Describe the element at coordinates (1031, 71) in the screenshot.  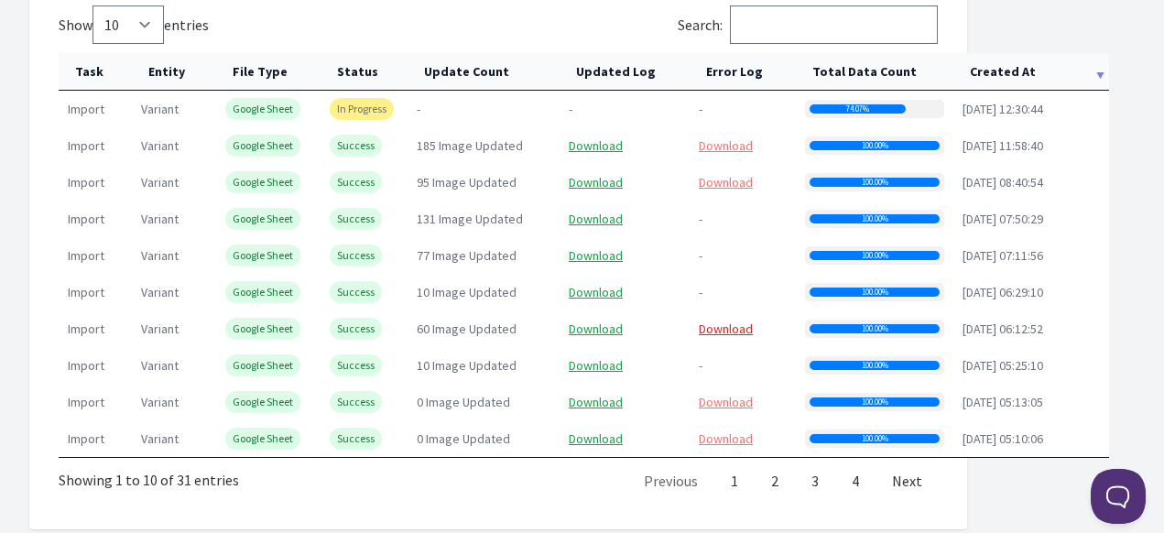
I see `th: Created At: activate to sort column ascending` at that location.